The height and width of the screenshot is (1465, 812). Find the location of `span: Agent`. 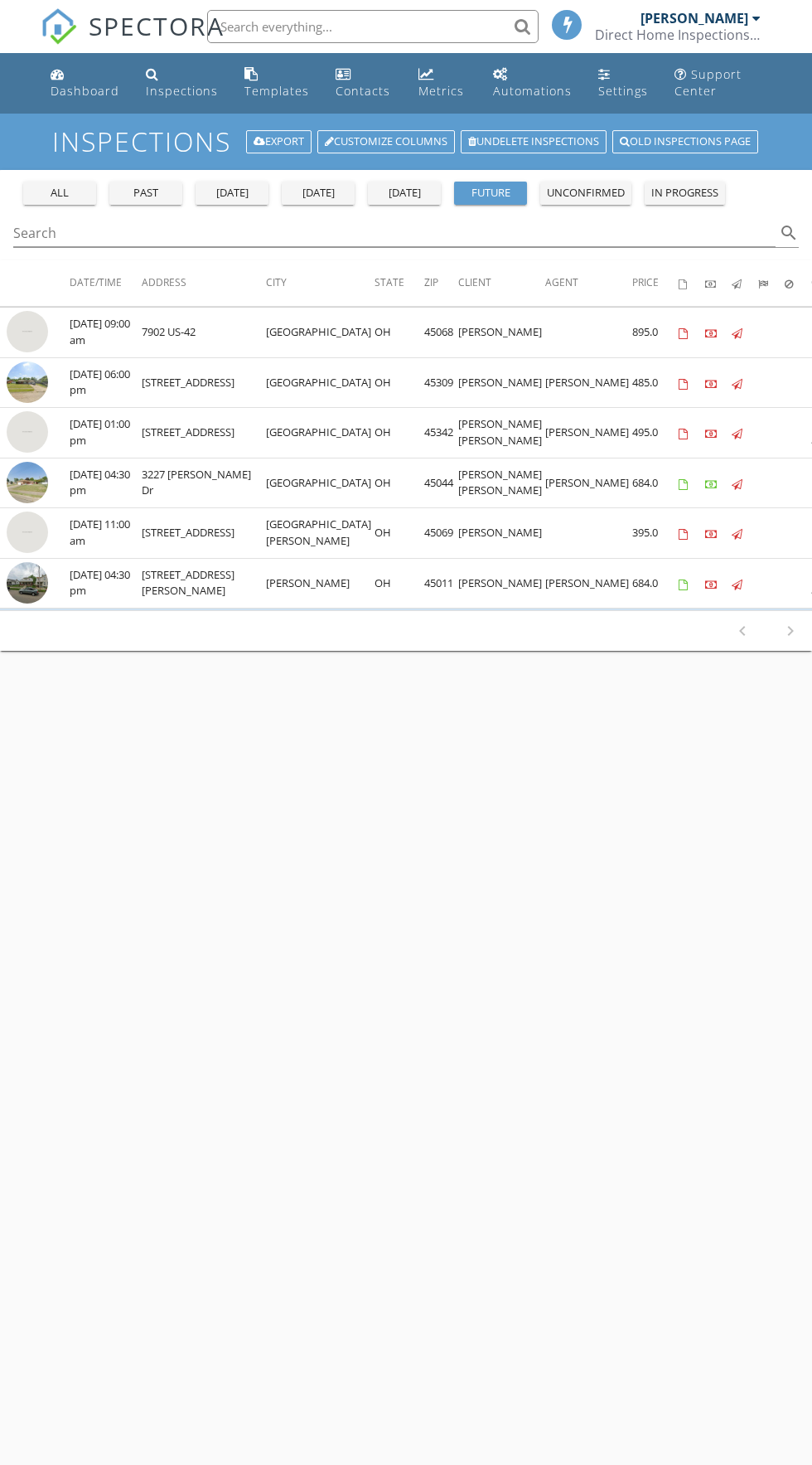

span: Agent is located at coordinates (562, 281).